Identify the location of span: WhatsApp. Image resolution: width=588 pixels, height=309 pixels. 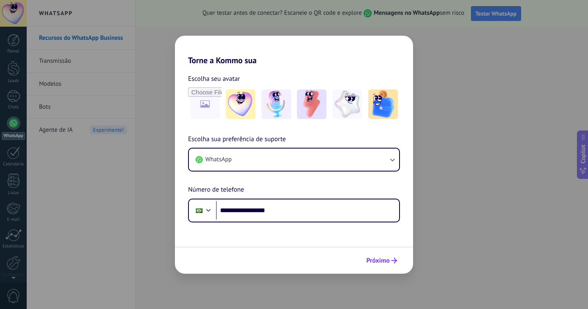
(218, 160).